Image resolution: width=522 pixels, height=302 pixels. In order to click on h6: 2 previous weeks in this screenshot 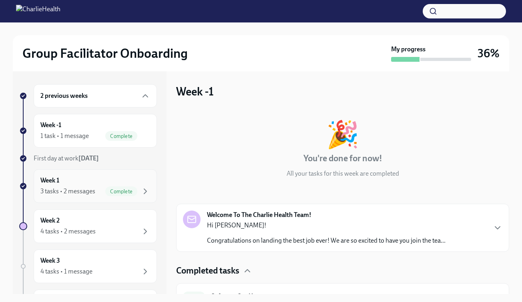, I will do `click(64, 96)`.